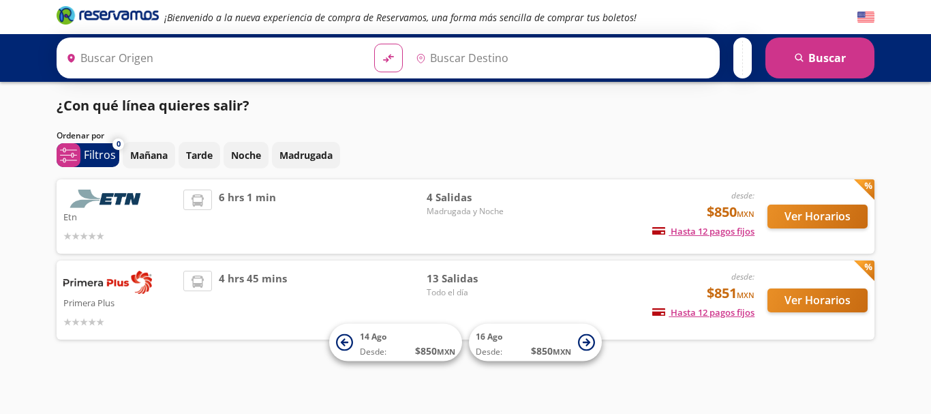 This screenshot has width=931, height=414. What do you see at coordinates (535, 342) in the screenshot?
I see `button: 16 AgoDesde:$850MXN` at bounding box center [535, 342].